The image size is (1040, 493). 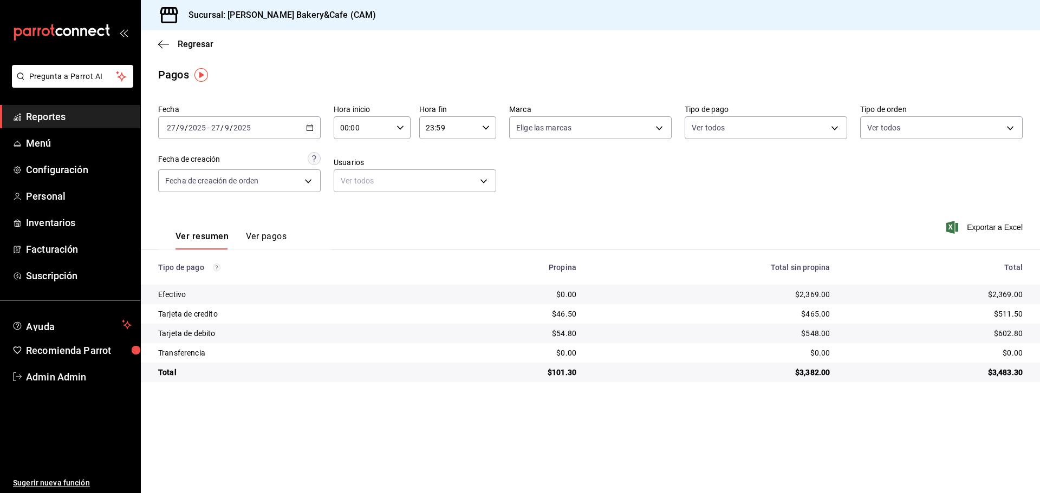 What do you see at coordinates (79, 377) in the screenshot?
I see `span: Admin Admin` at bounding box center [79, 377].